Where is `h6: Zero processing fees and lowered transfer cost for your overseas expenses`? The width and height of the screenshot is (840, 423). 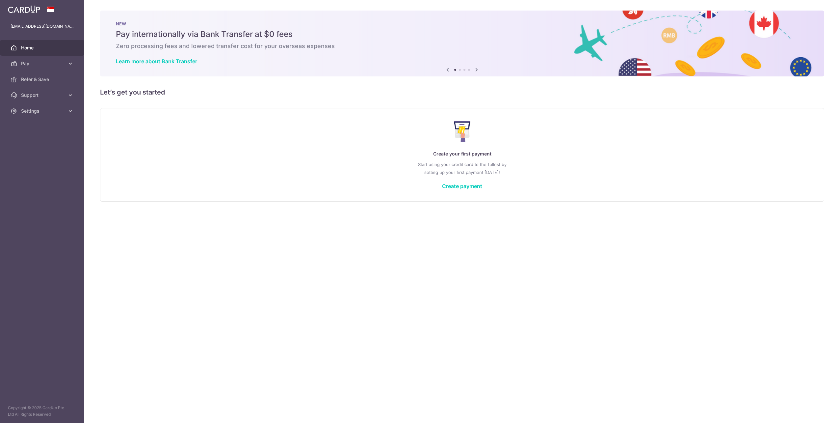 h6: Zero processing fees and lowered transfer cost for your overseas expenses is located at coordinates (462, 46).